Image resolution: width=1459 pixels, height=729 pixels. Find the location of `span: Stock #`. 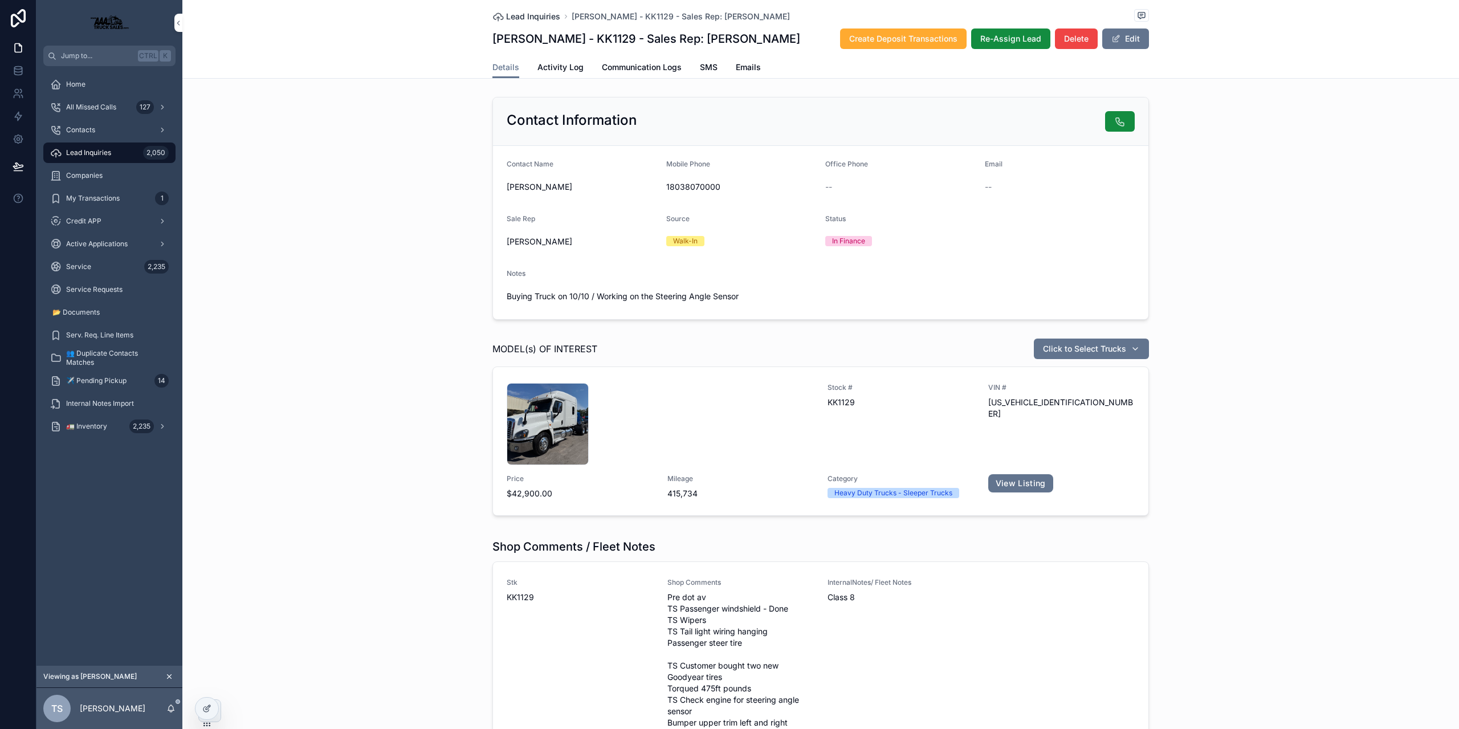

span: Stock # is located at coordinates (901, 388).